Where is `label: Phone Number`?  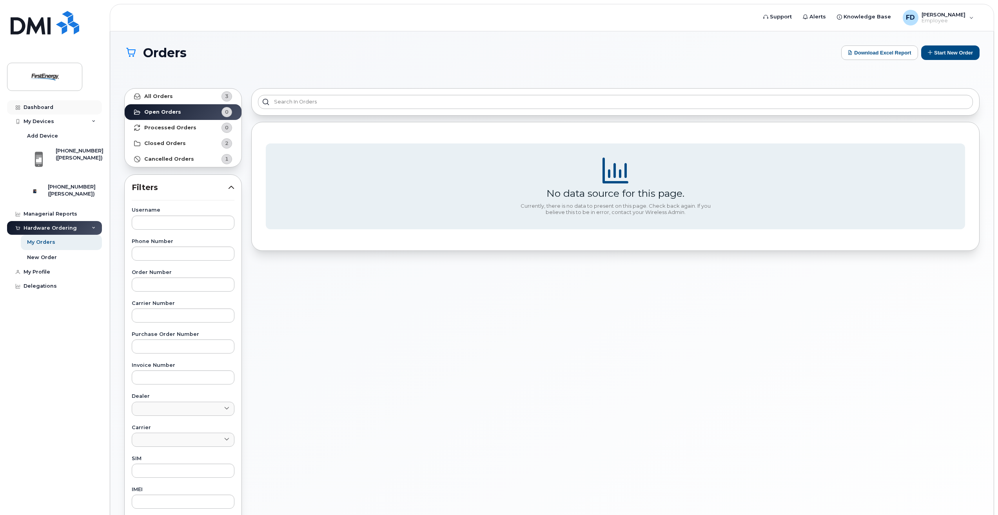
label: Phone Number is located at coordinates (183, 241).